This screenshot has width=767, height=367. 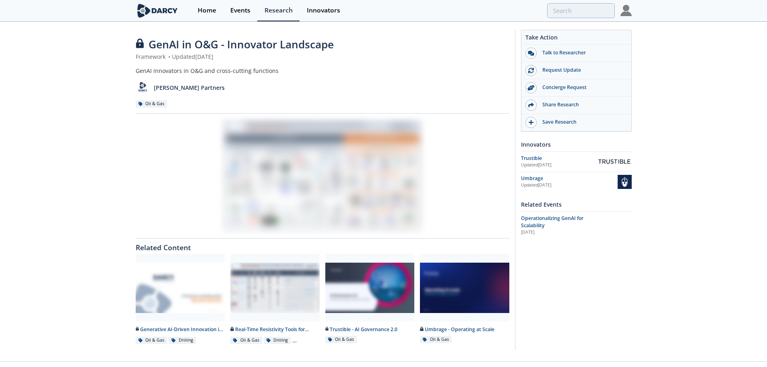 I want to click on div: Umbrage, so click(x=569, y=178).